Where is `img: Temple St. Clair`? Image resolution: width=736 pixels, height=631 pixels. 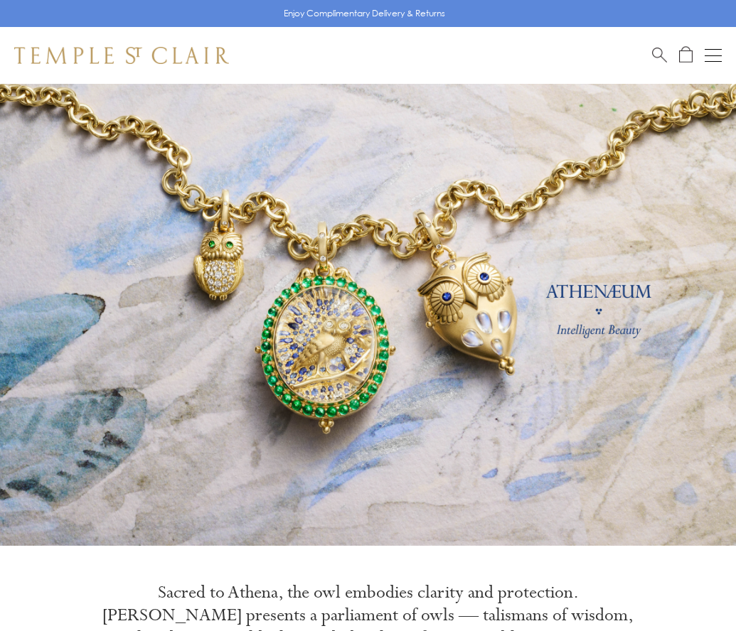
img: Temple St. Clair is located at coordinates (122, 55).